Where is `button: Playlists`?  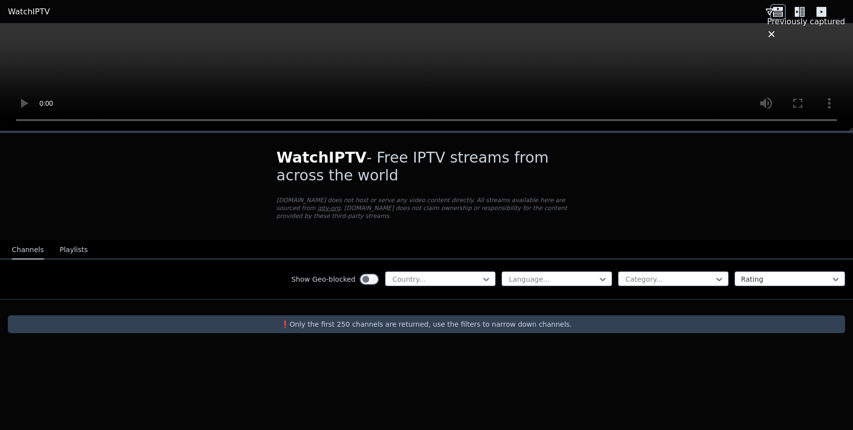 button: Playlists is located at coordinates (74, 250).